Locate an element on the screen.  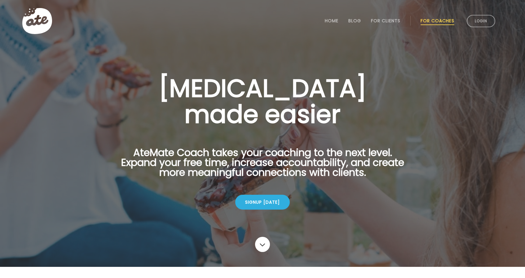
a: For Clients is located at coordinates (385, 21).